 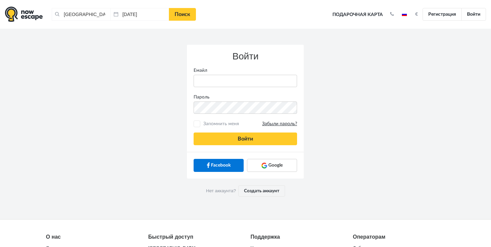 What do you see at coordinates (221, 165) in the screenshot?
I see `span: Facebook` at bounding box center [221, 165].